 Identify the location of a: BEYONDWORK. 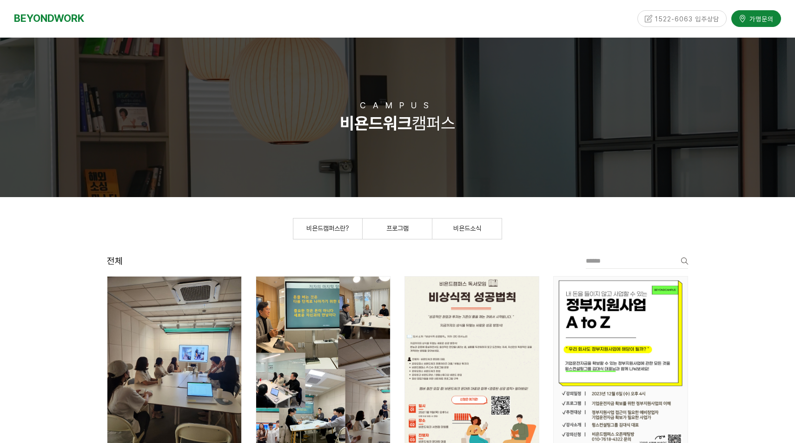
(49, 18).